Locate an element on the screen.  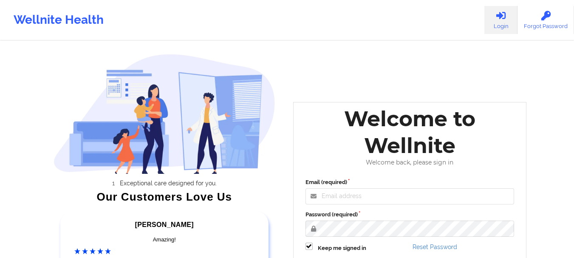
a: Forgot Password is located at coordinates (546, 20).